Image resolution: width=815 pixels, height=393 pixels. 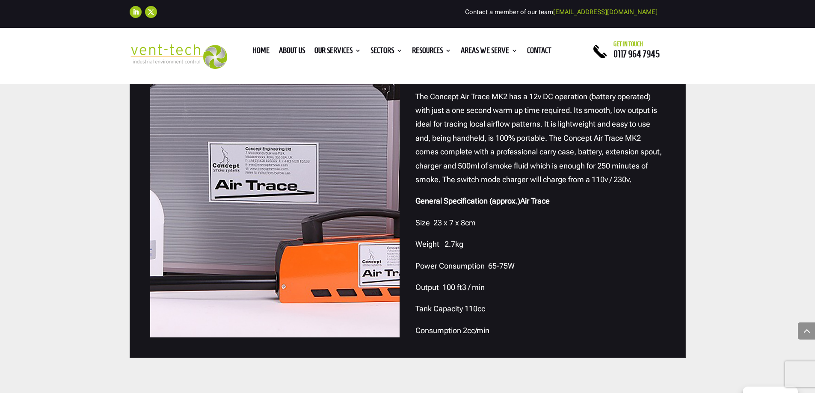 I want to click on a: Home, so click(x=261, y=52).